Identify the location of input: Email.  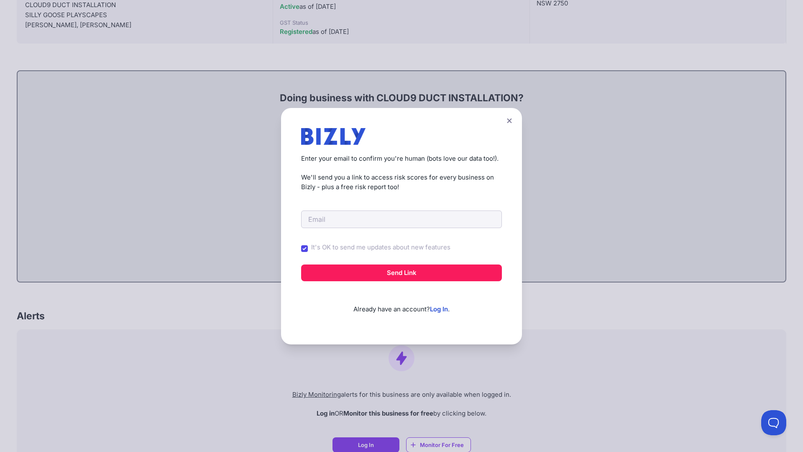
(402, 219).